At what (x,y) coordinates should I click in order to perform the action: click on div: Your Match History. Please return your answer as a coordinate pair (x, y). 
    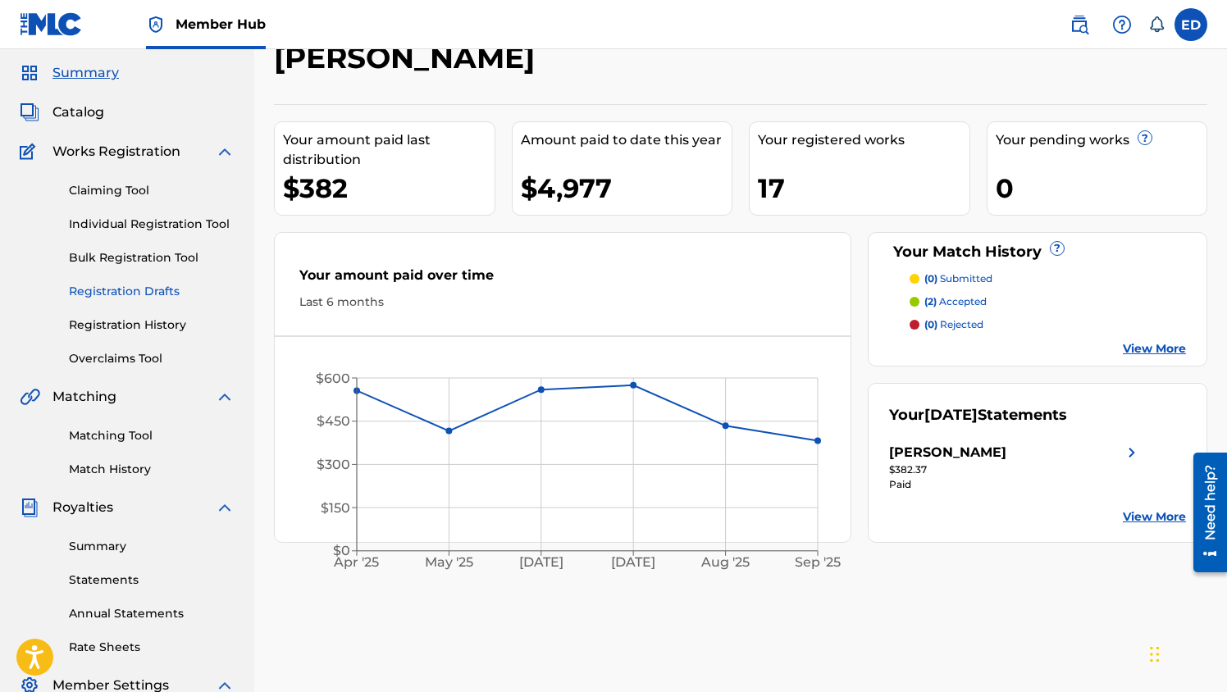
    Looking at the image, I should click on (1037, 252).